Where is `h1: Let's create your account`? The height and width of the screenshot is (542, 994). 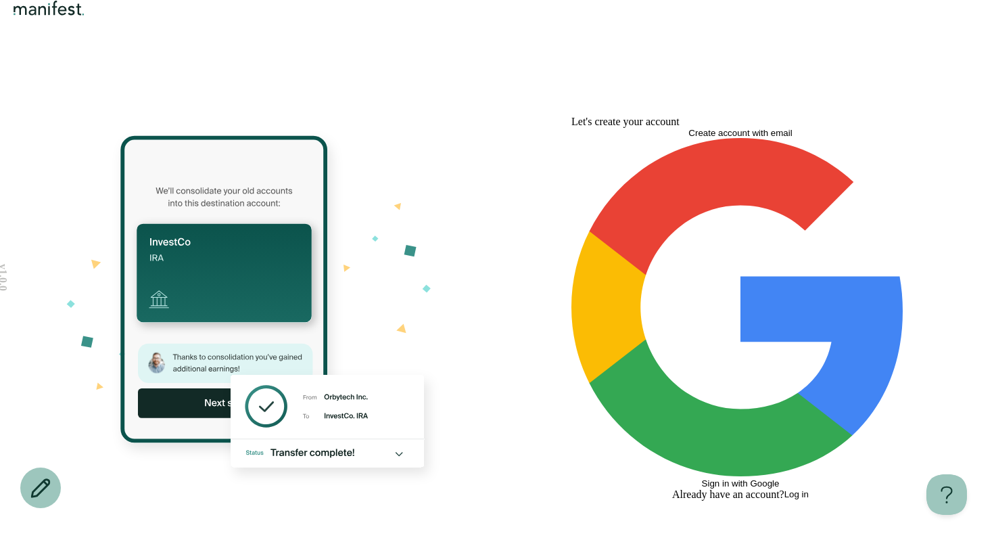
h1: Let's create your account is located at coordinates (626, 122).